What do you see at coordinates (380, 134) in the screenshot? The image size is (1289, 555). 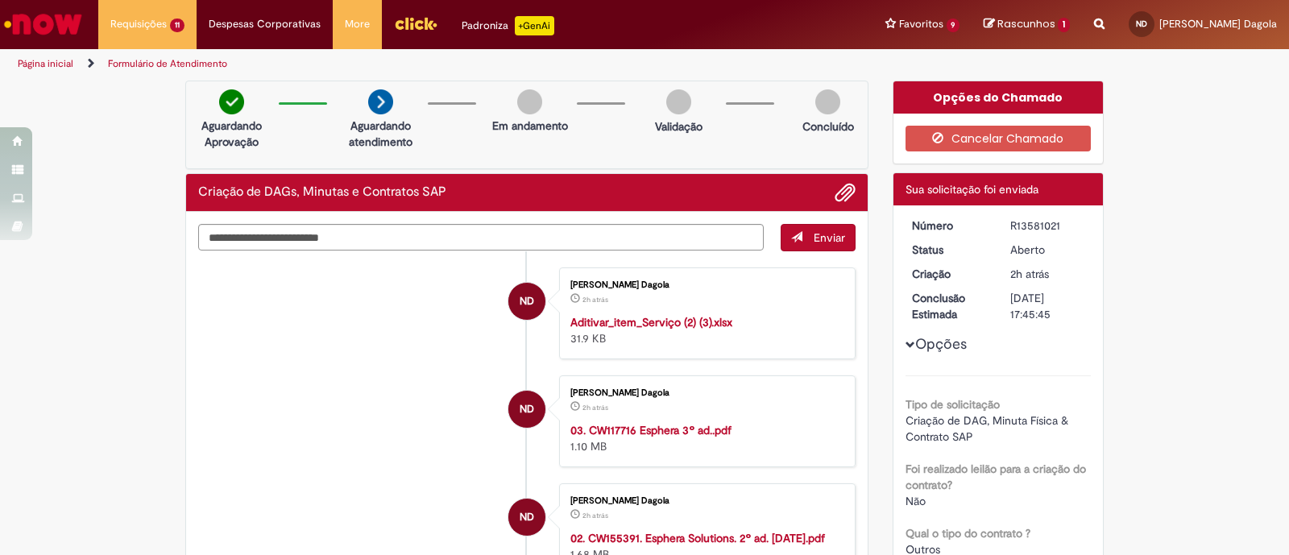 I see `p: Aguardando atendimento` at bounding box center [380, 134].